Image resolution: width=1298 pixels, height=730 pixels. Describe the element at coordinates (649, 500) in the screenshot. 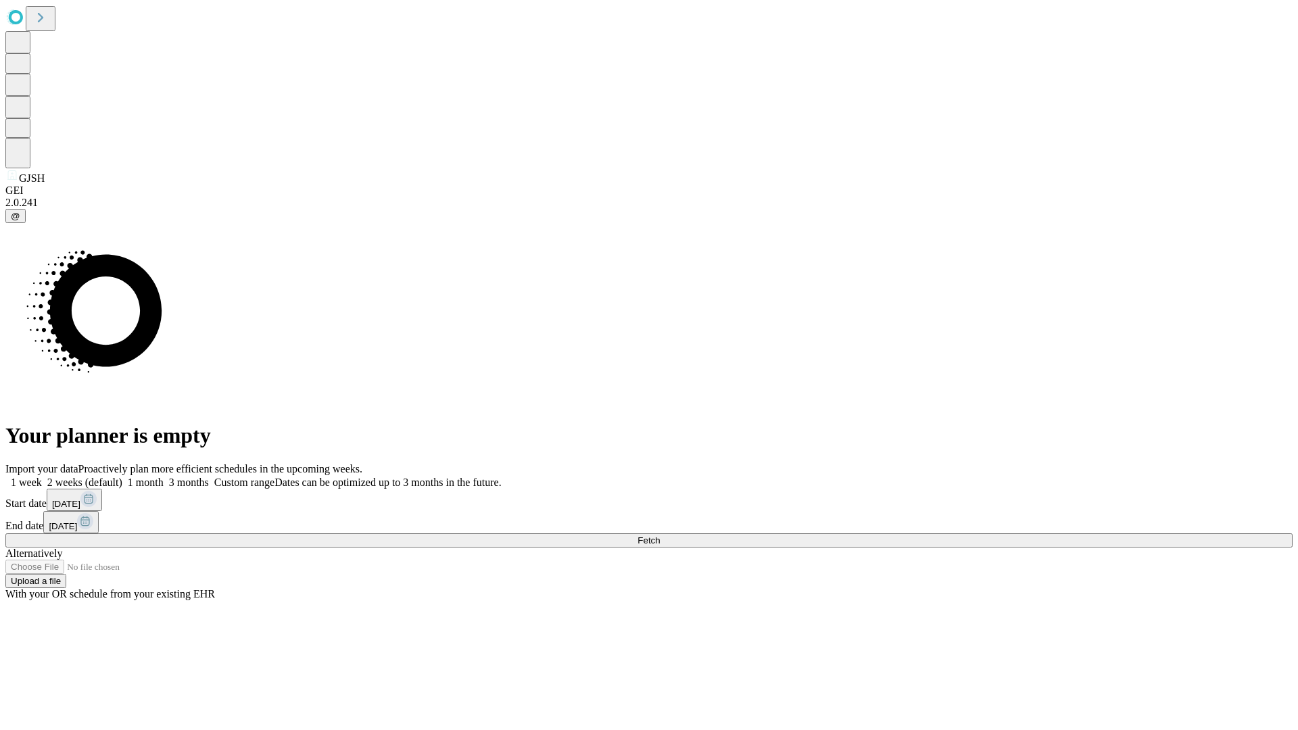

I see `div: Start date` at that location.